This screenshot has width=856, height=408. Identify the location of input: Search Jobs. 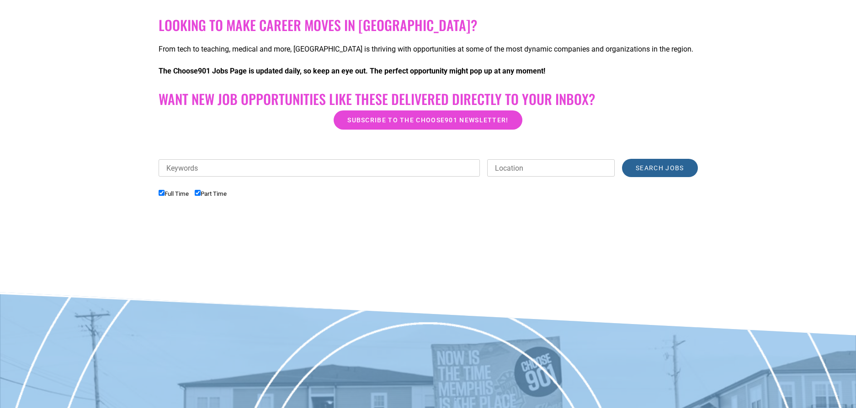
(659, 168).